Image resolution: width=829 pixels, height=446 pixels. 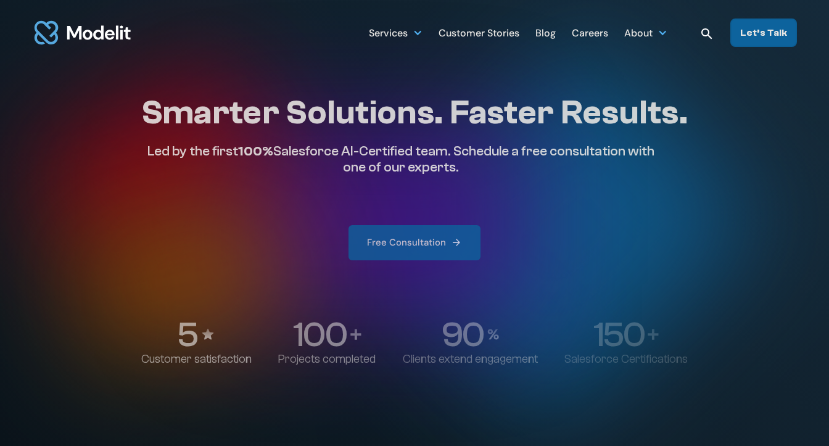 I want to click on a: Careers, so click(x=590, y=32).